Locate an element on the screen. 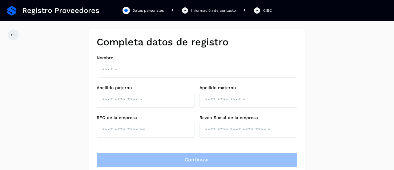 Image resolution: width=394 pixels, height=170 pixels. h2: Completa datos de registro is located at coordinates (197, 42).